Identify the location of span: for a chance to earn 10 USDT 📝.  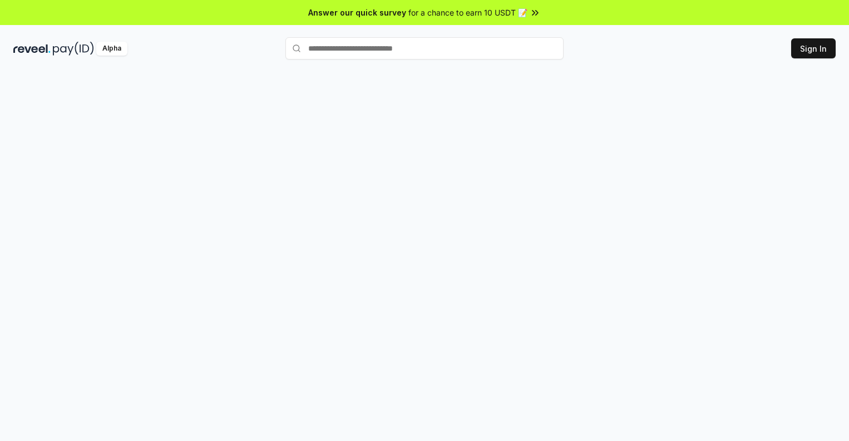
(468, 12).